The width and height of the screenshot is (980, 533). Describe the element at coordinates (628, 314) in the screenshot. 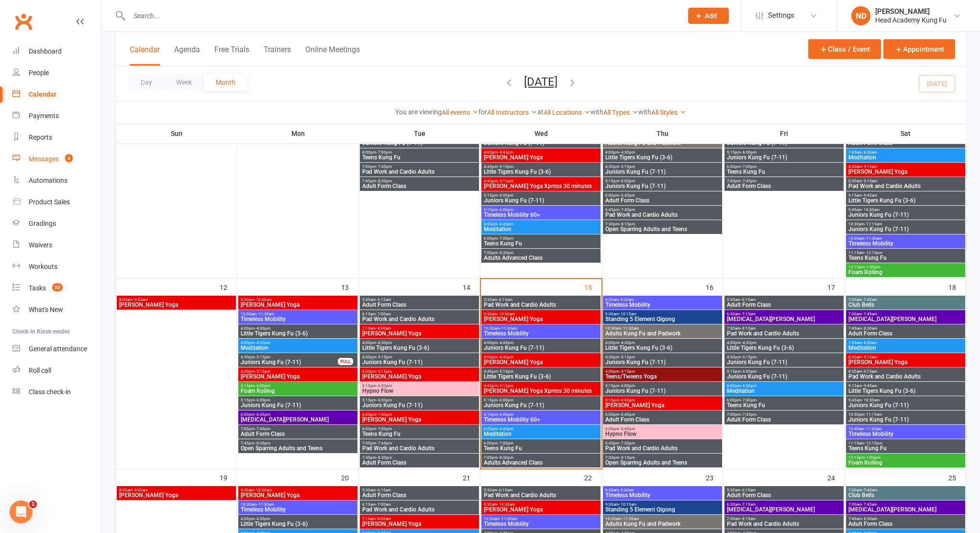

I see `span: - 10:15am` at that location.